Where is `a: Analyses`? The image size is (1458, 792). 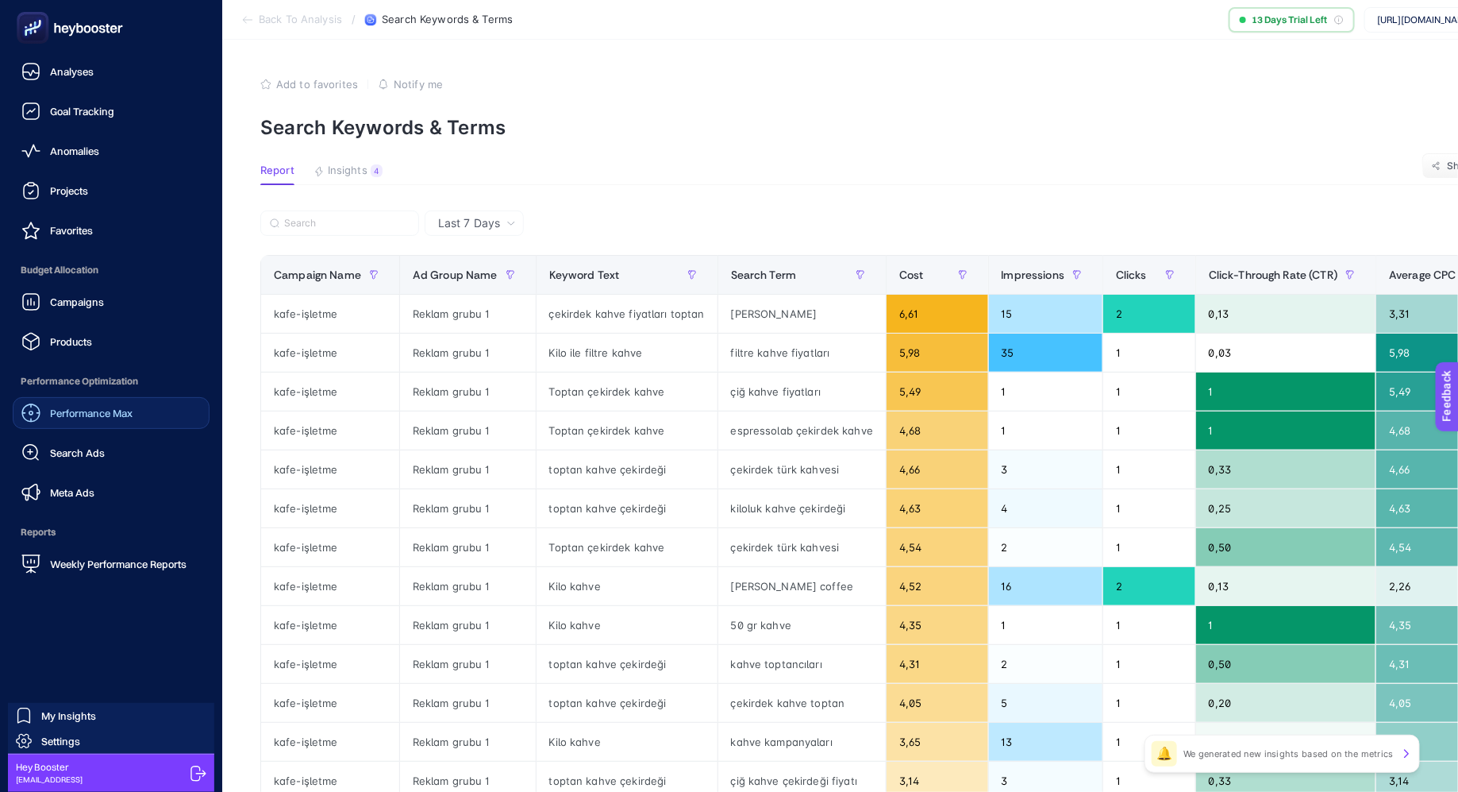 a: Analyses is located at coordinates (111, 71).